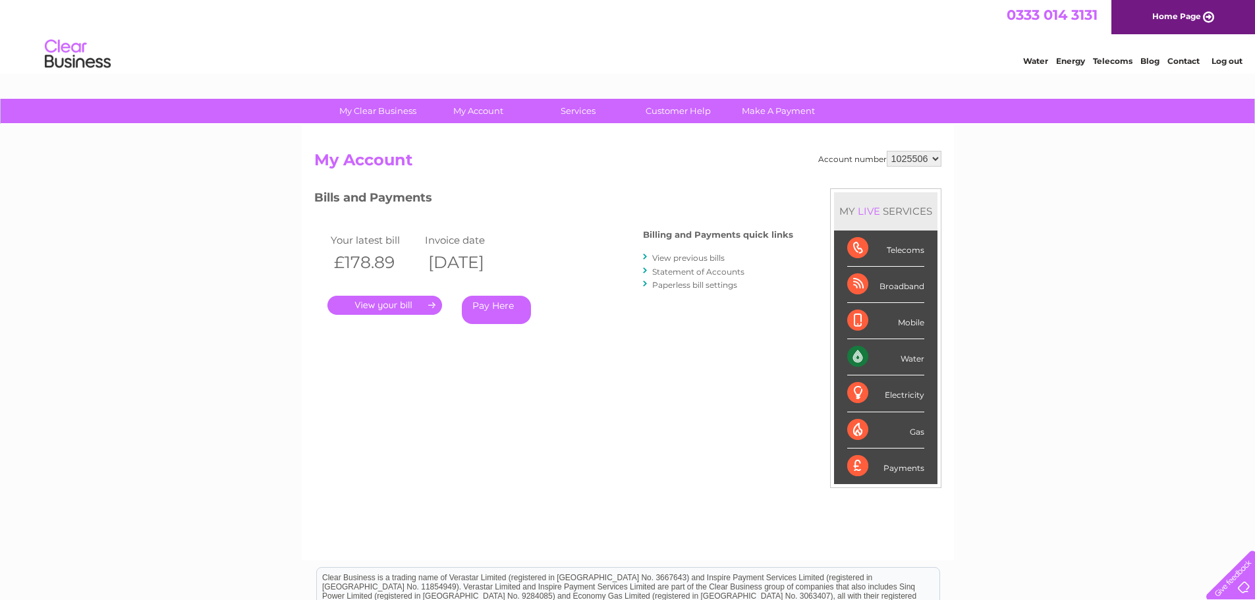  I want to click on h4: Billing and Payments quick links, so click(718, 235).